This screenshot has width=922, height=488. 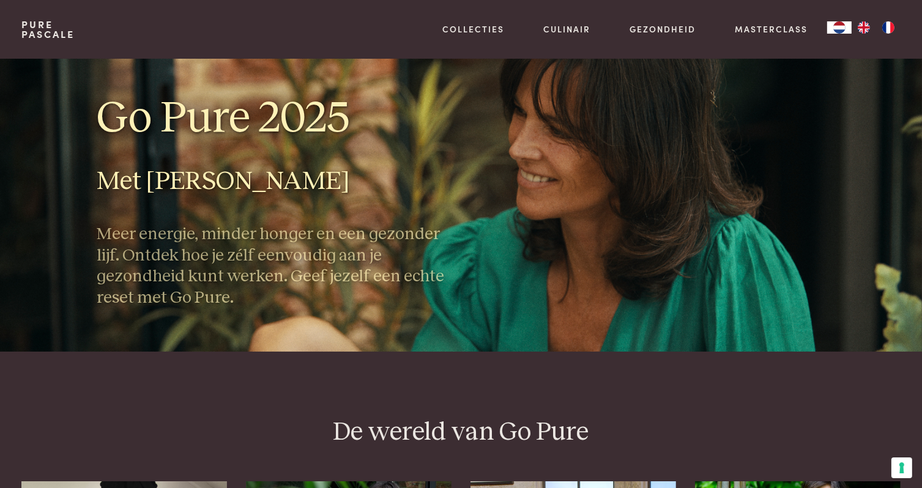 I want to click on a: Masterclass, so click(x=771, y=29).